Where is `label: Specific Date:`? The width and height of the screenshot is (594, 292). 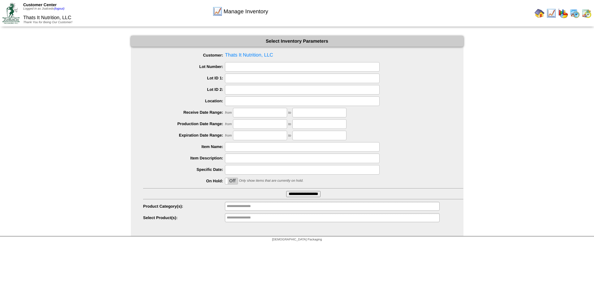 label: Specific Date: is located at coordinates (184, 170).